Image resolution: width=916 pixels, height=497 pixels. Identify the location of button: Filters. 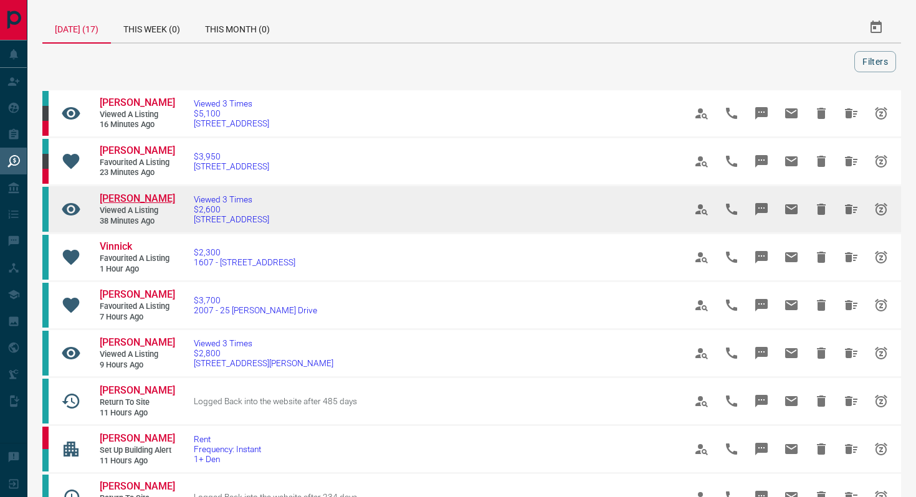
(875, 62).